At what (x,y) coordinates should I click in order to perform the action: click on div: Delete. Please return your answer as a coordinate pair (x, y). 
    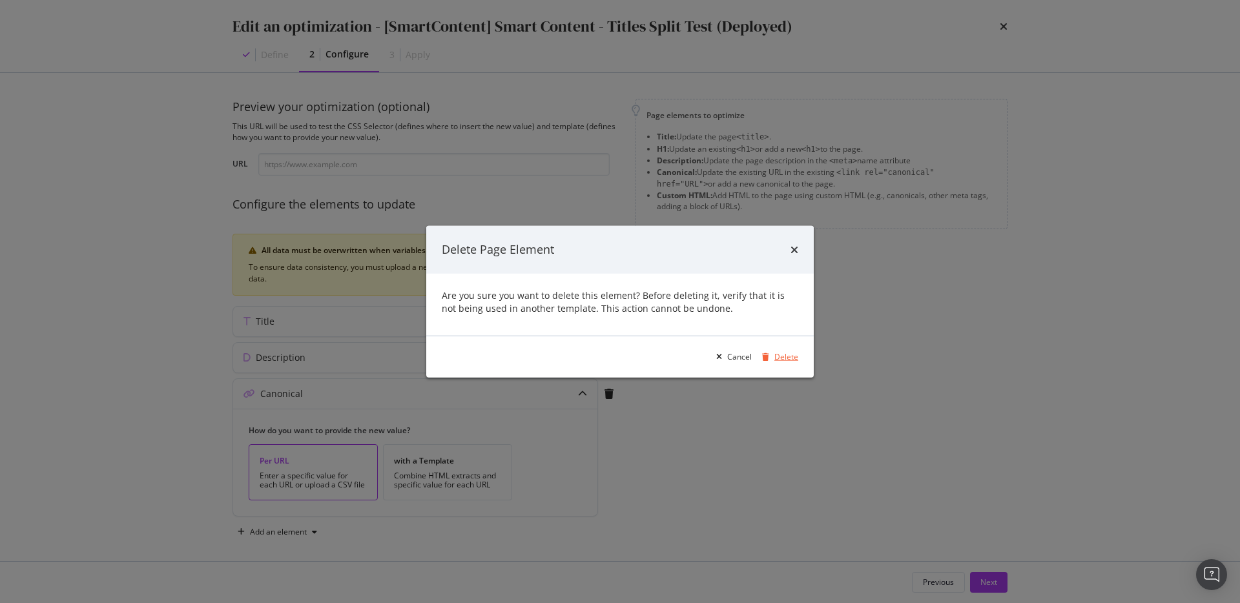
    Looking at the image, I should click on (786, 356).